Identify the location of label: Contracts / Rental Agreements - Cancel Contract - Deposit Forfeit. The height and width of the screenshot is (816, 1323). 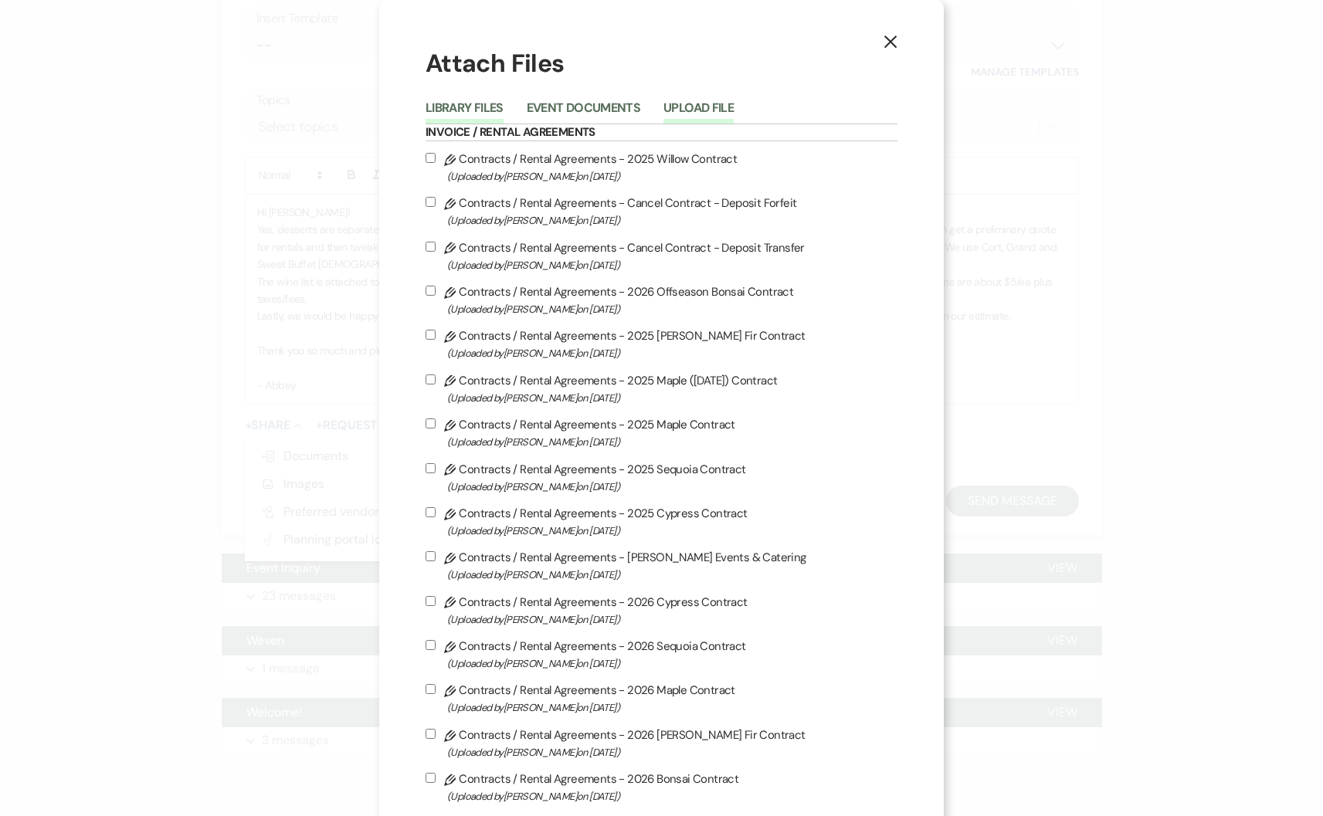
(661, 211).